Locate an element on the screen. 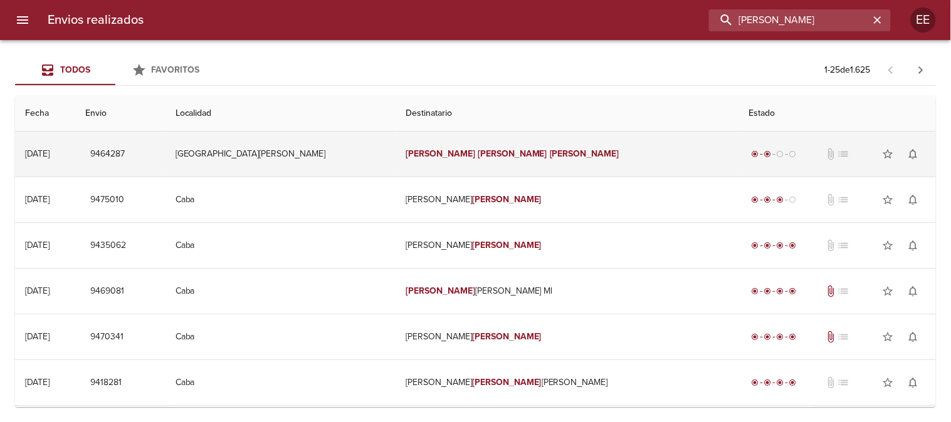 This screenshot has width=951, height=422. th: Localidad is located at coordinates (281, 113).